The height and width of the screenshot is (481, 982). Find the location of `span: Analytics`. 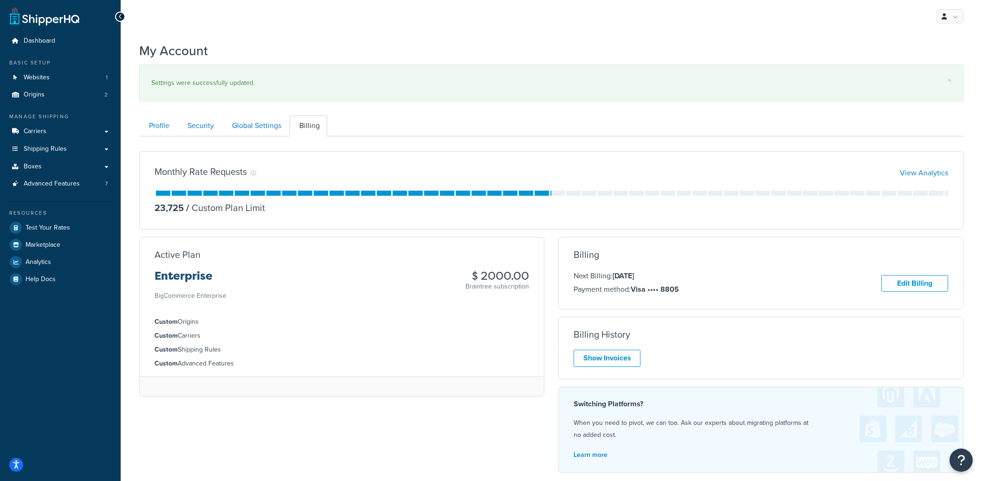

span: Analytics is located at coordinates (38, 262).